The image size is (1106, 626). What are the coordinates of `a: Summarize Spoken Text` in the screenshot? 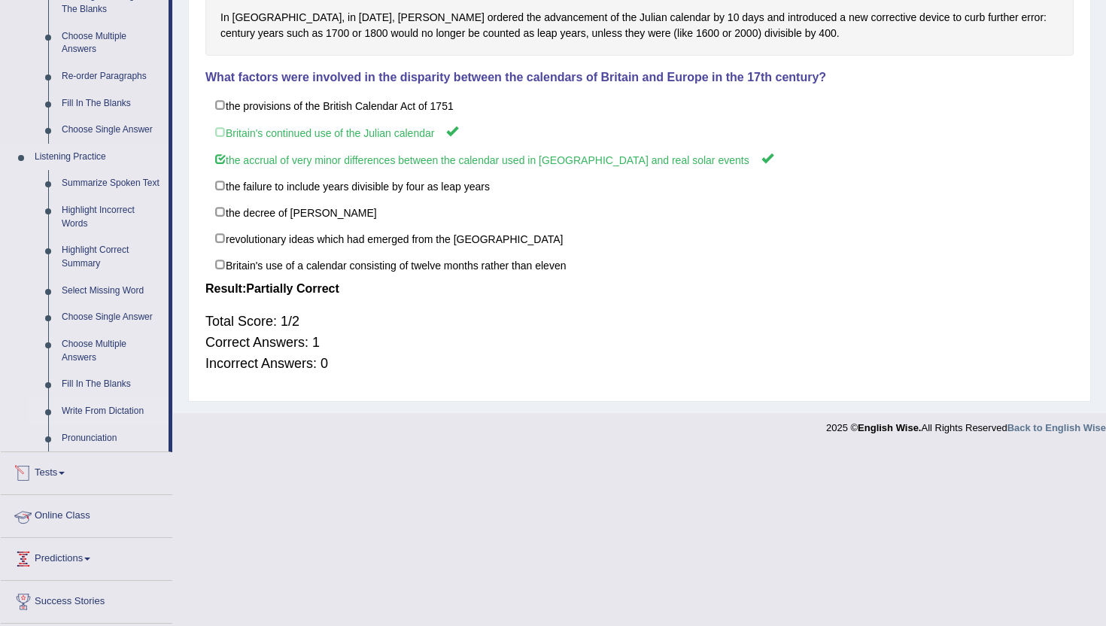 It's located at (111, 184).